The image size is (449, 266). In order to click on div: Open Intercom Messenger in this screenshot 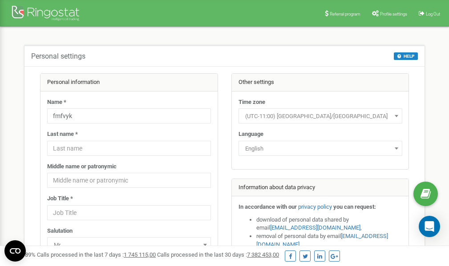, I will do `click(429, 227)`.